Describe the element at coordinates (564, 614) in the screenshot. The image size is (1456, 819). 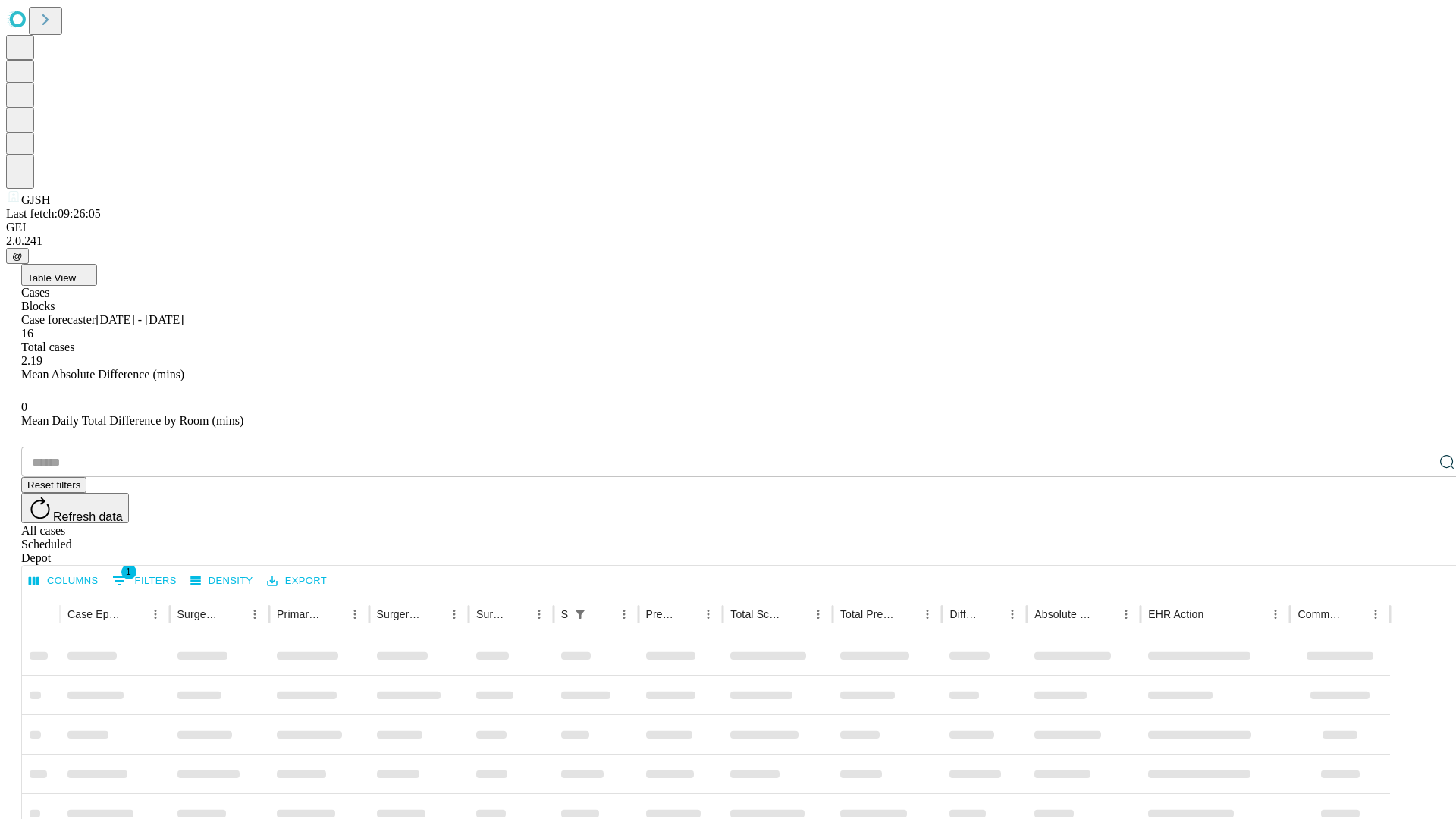
I see `div: Scheduled In Room Duration` at that location.